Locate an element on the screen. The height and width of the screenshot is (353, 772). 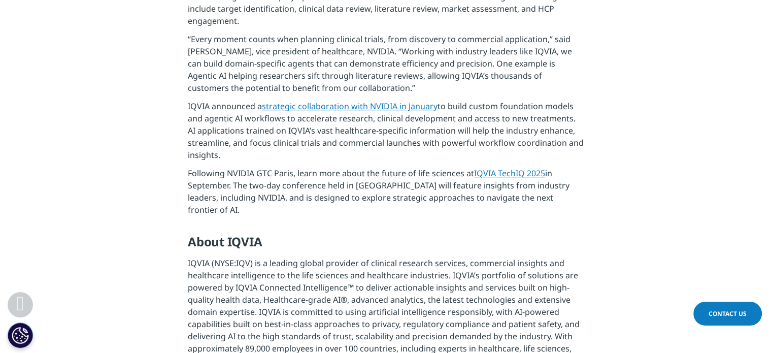
p: Following NVIDIA GTC Paris, learn more about the future of life sciences at in September. The two... is located at coordinates (386, 194).